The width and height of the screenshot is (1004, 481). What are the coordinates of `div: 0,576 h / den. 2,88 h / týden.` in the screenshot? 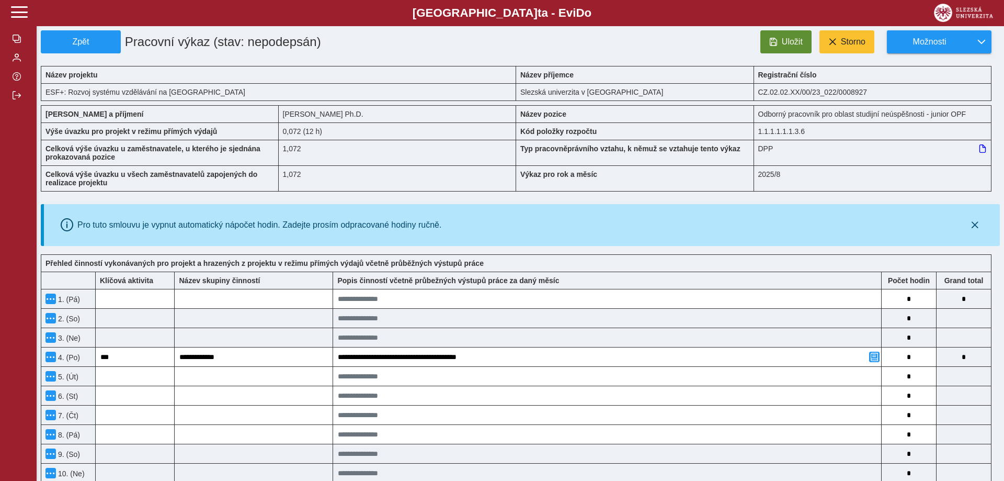 It's located at (397, 131).